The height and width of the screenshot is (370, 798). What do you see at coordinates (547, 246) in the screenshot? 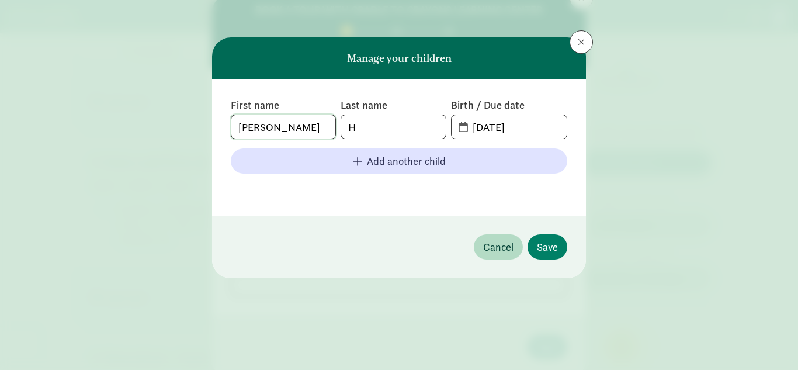
I see `span: Save` at bounding box center [547, 246].